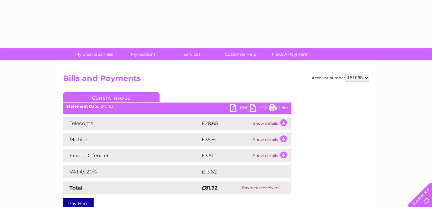  I want to click on a: Make A Payment, so click(290, 54).